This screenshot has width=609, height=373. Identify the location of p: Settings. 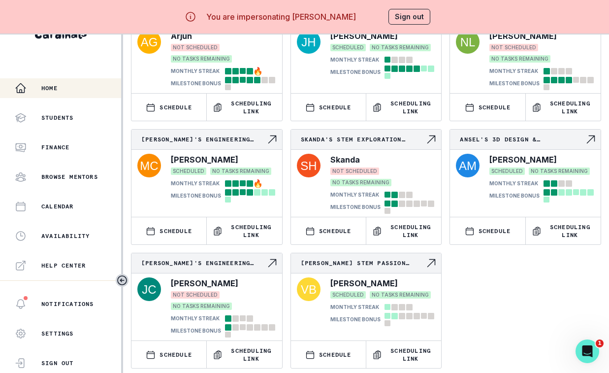
(58, 333).